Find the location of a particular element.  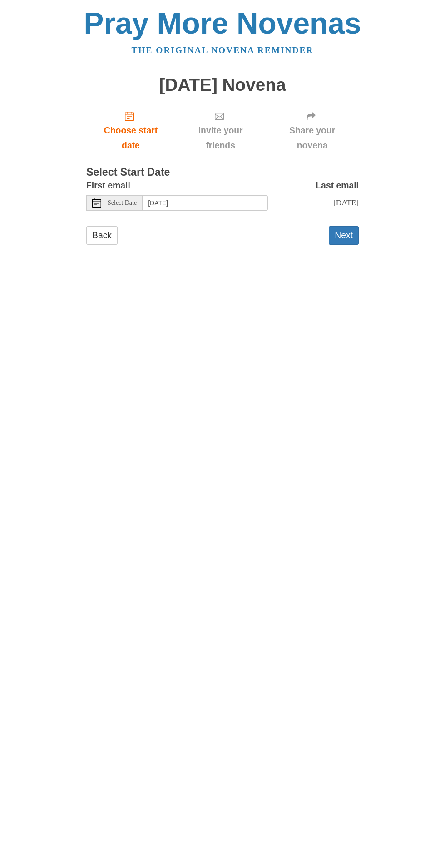

span: Choose start date is located at coordinates (131, 138).